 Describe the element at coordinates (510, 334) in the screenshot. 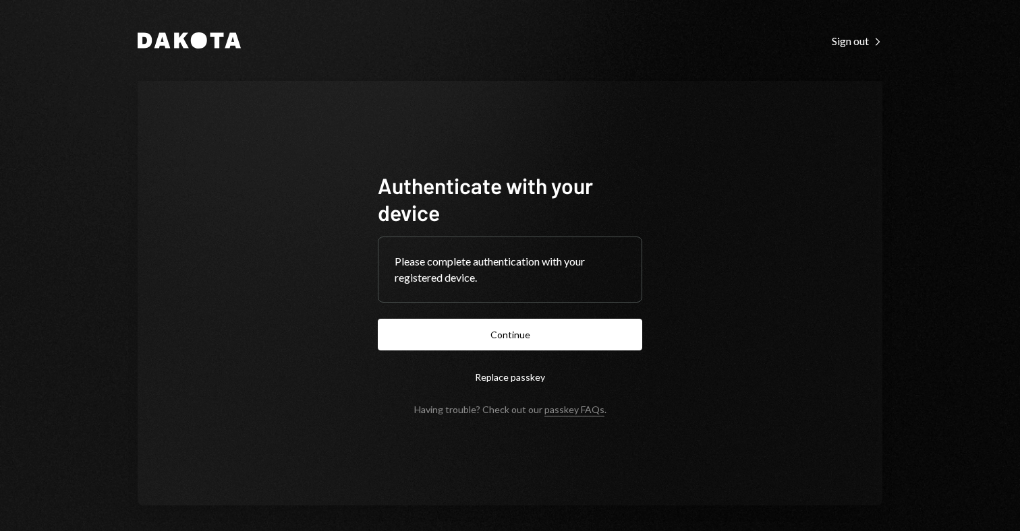

I see `button: Continue` at that location.